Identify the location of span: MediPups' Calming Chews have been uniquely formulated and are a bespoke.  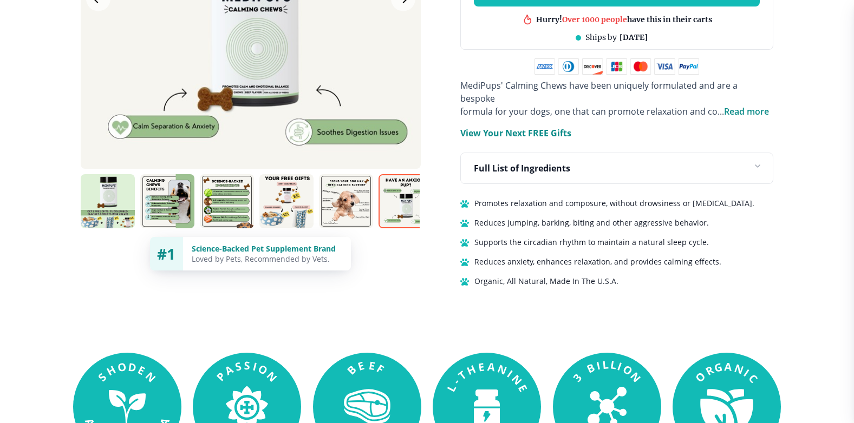
(599, 92).